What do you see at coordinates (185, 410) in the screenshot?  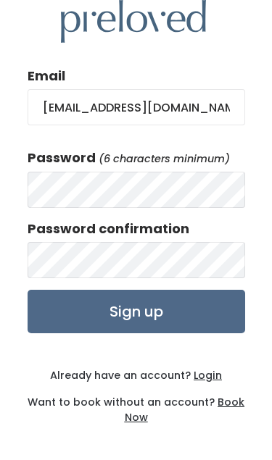 I see `a: Book Now` at bounding box center [185, 410].